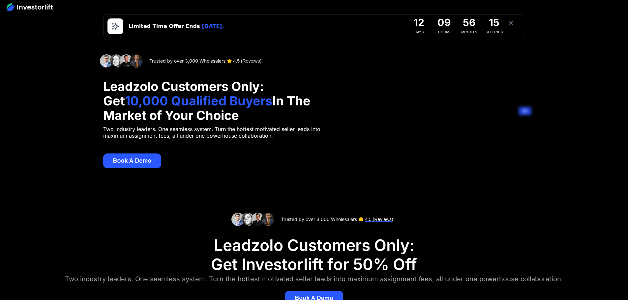 The image size is (628, 300). Describe the element at coordinates (419, 32) in the screenshot. I see `div: Days` at that location.